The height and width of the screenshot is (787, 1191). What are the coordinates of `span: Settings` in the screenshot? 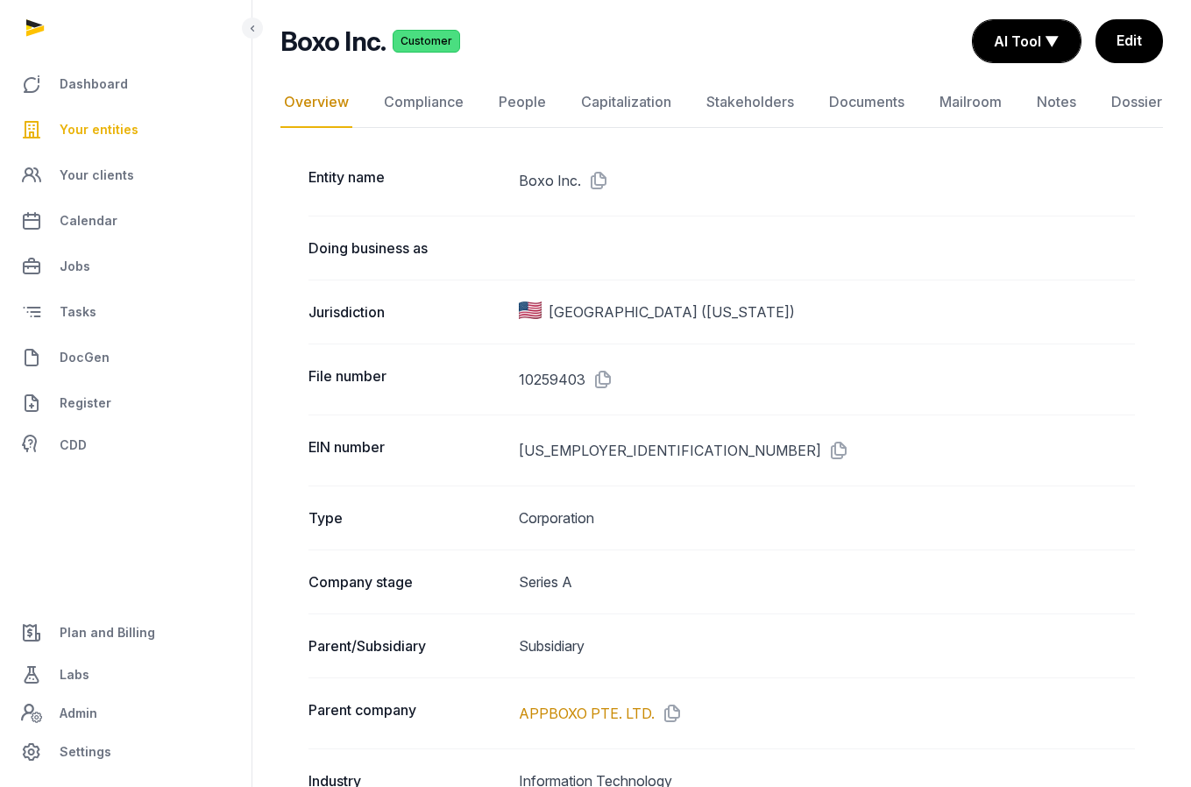 It's located at (85, 752).